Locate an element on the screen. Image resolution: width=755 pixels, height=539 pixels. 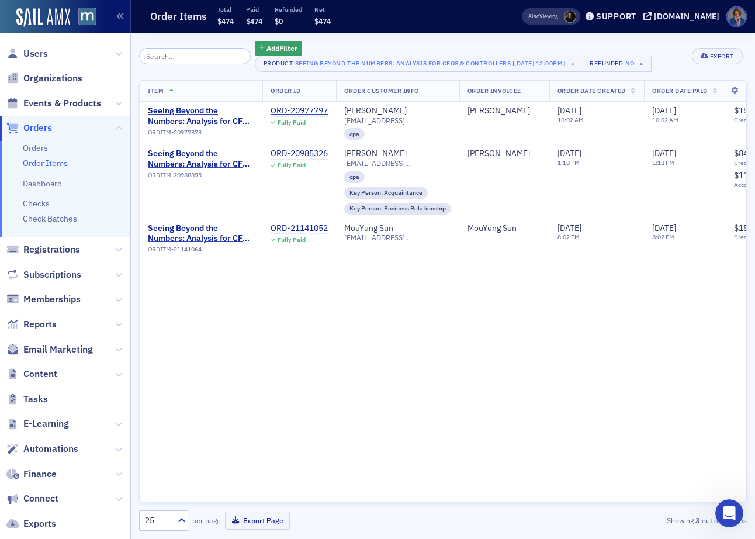
span: Reports is located at coordinates (40, 324).